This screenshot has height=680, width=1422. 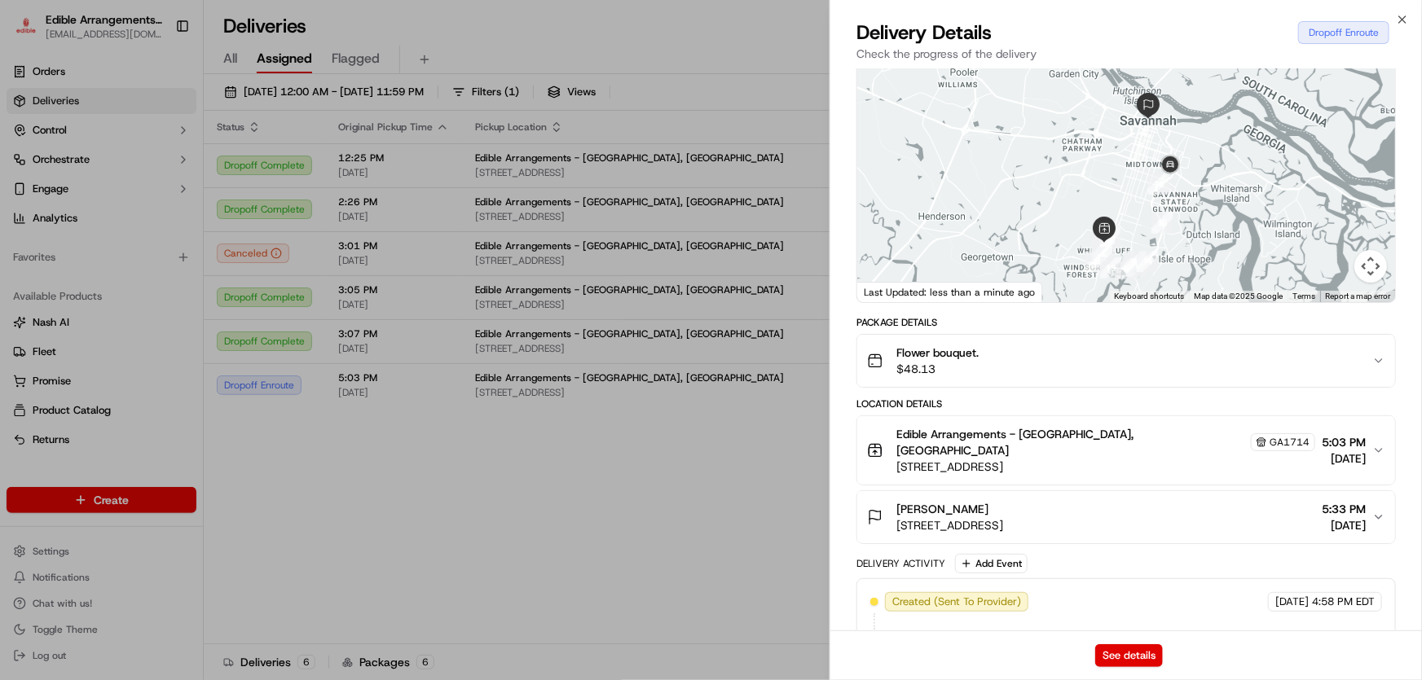 What do you see at coordinates (991, 564) in the screenshot?
I see `button: Add Event` at bounding box center [991, 564].